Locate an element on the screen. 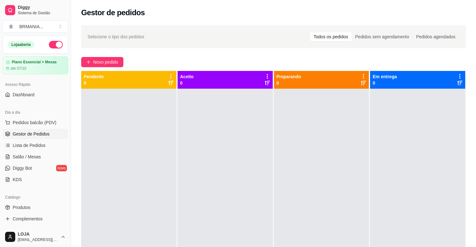 Image resolution: width=476 pixels, height=247 pixels. div: Pedidos agendados is located at coordinates (436, 37).